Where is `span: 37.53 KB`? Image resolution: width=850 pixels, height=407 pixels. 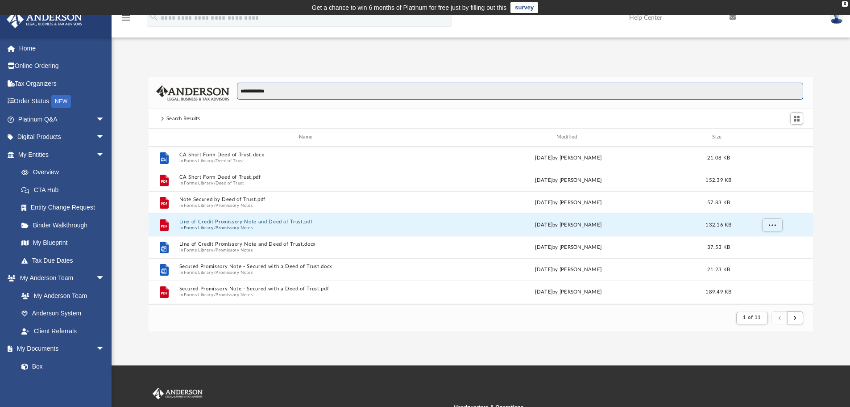 span: 37.53 KB is located at coordinates (719, 246).